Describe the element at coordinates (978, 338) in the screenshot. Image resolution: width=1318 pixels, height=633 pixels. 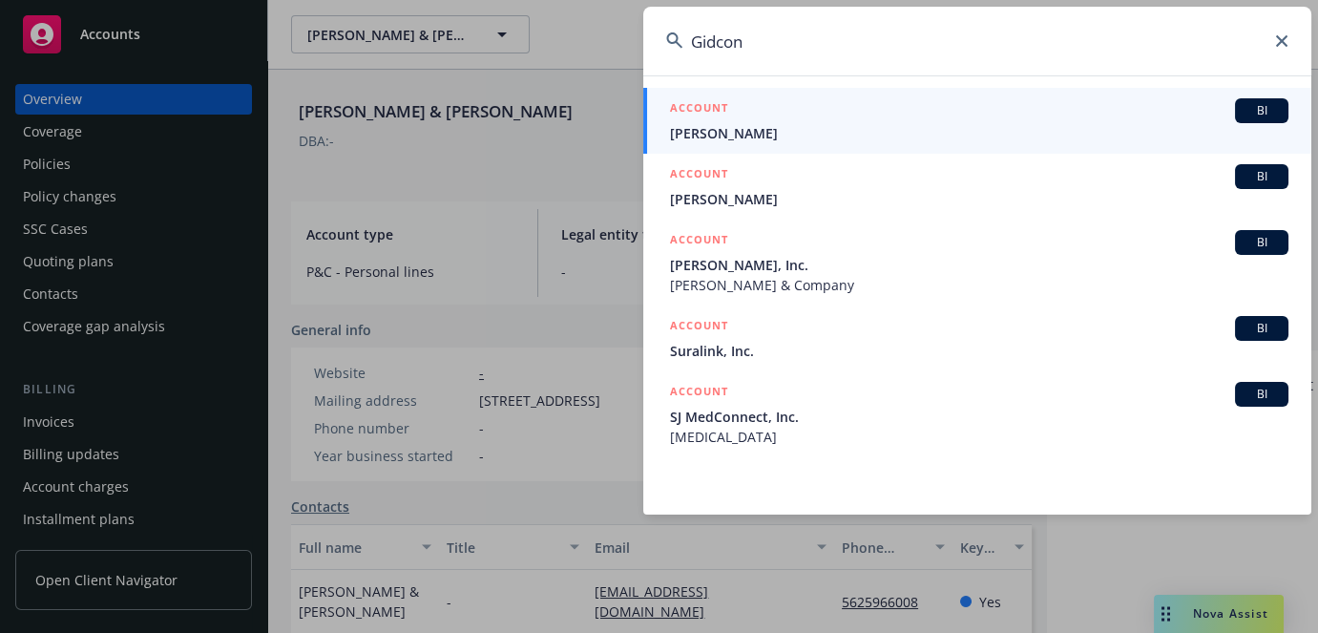
I see `a: ACCOUNTBISuralink, Inc.` at that location.